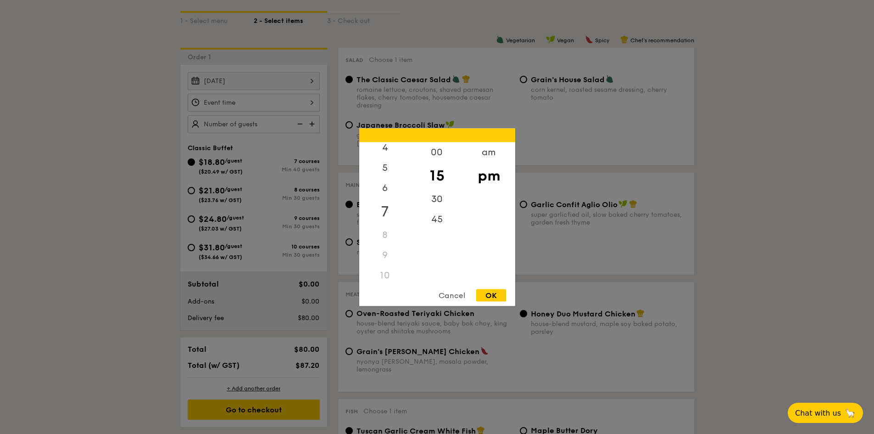  I want to click on div: 45, so click(437, 219).